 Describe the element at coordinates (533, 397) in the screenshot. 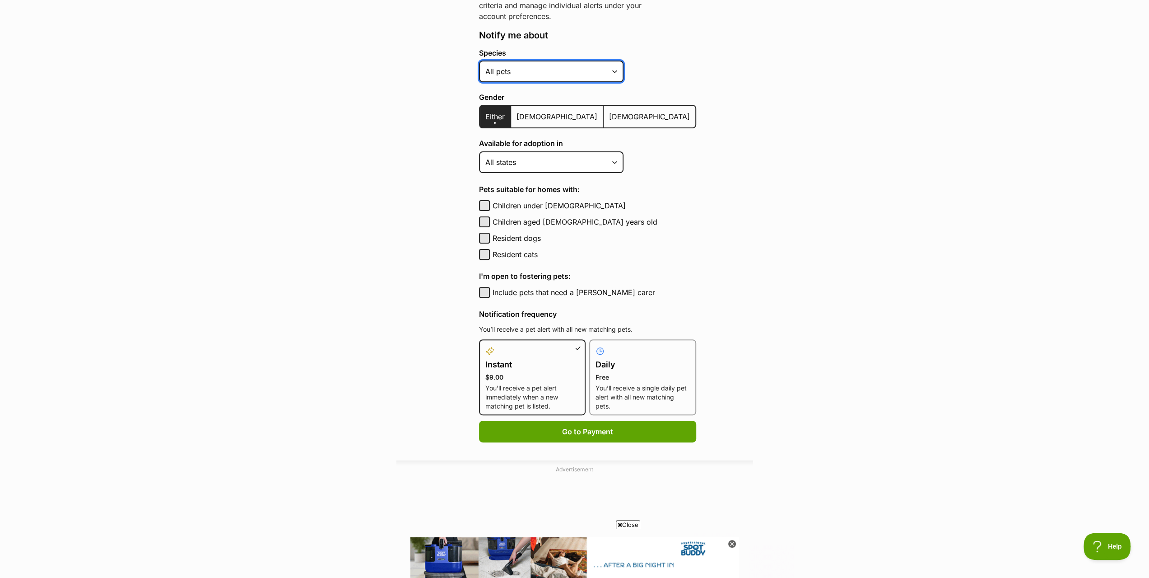

I see `p: You’ll receive a pet alert immediately when a new matching pet is listed.` at that location.